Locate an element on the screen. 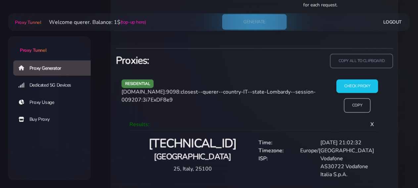 This screenshot has width=418, height=188. h3: Proxies: is located at coordinates (183, 60).